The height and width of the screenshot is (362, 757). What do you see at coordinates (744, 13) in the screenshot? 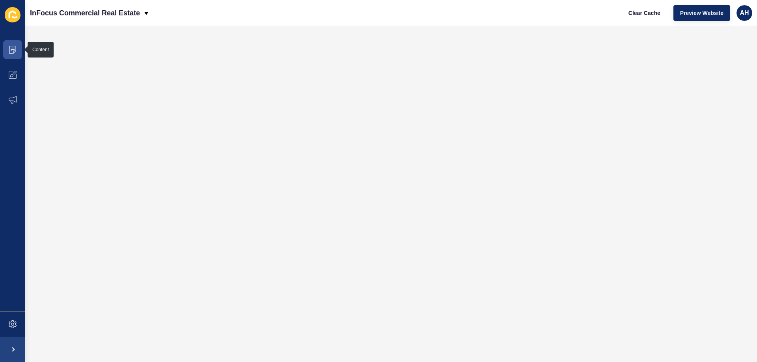
I see `span: AH` at bounding box center [744, 13].